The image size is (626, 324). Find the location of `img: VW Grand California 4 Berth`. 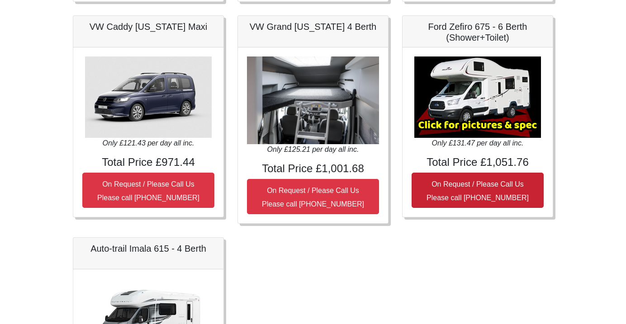

img: VW Grand California 4 Berth is located at coordinates (313, 100).